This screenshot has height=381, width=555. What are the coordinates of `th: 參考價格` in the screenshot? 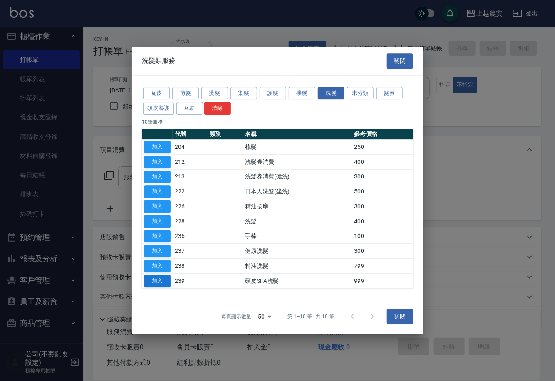 It's located at (383, 134).